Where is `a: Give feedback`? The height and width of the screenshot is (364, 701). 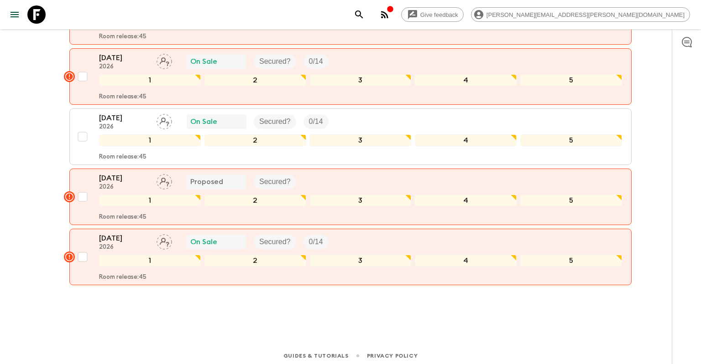
a: Give feedback is located at coordinates (432, 15).